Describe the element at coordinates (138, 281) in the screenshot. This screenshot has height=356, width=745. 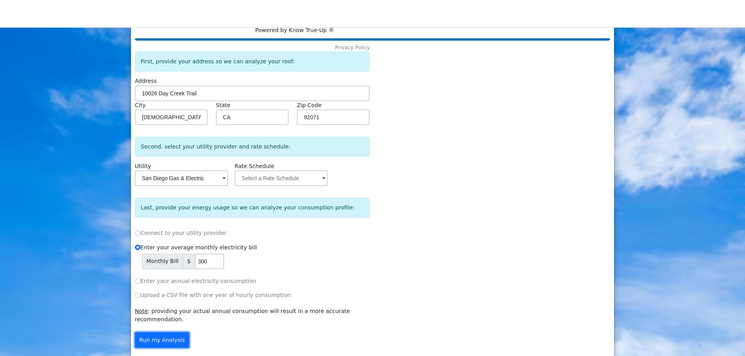
I see `input: Enter your annual electricity consumption` at that location.